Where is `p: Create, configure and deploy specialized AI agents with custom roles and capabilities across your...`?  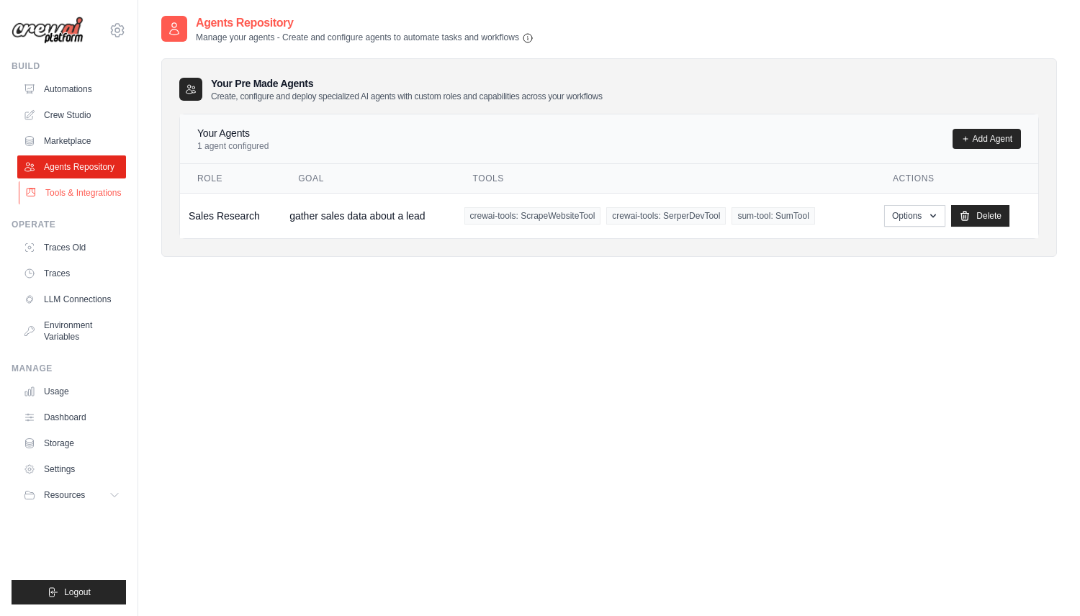 p: Create, configure and deploy specialized AI agents with custom roles and capabilities across your... is located at coordinates (407, 96).